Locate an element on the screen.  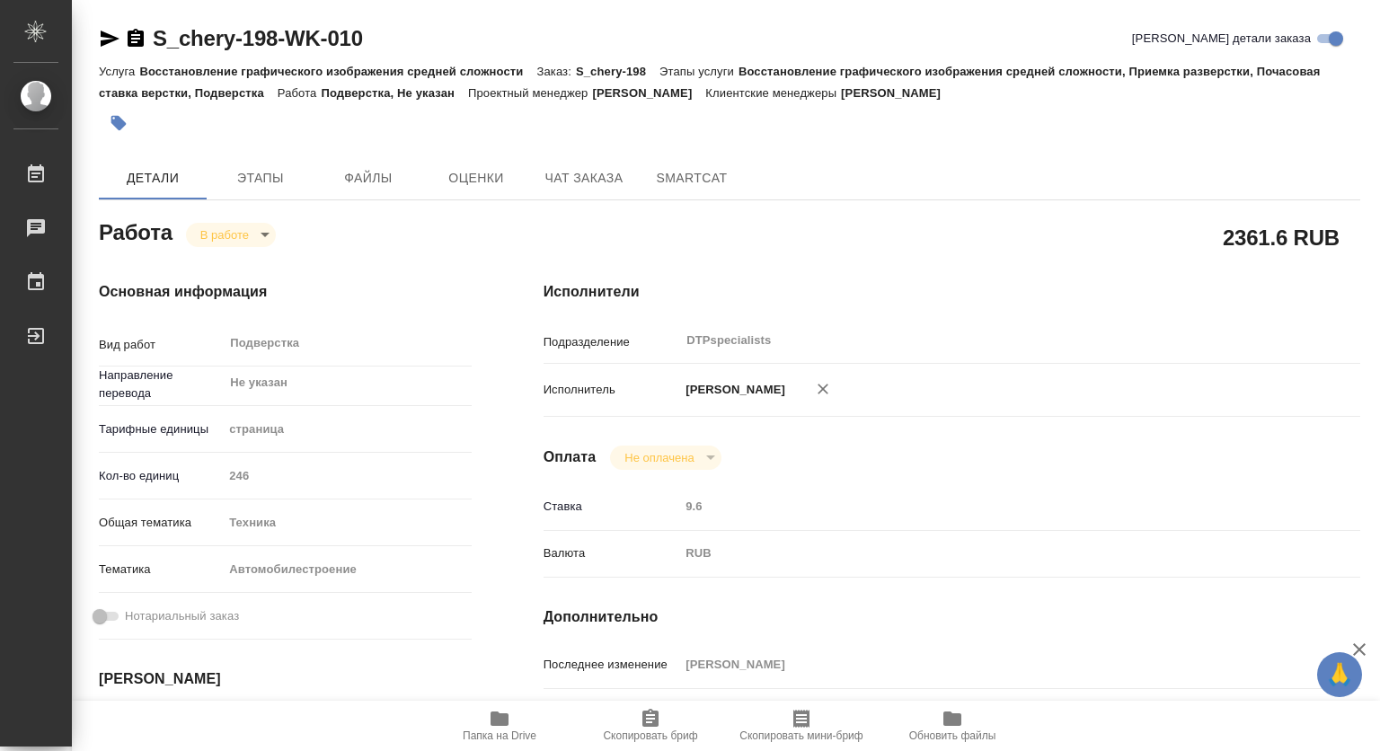
span: Обновить файлы is located at coordinates (952, 736).